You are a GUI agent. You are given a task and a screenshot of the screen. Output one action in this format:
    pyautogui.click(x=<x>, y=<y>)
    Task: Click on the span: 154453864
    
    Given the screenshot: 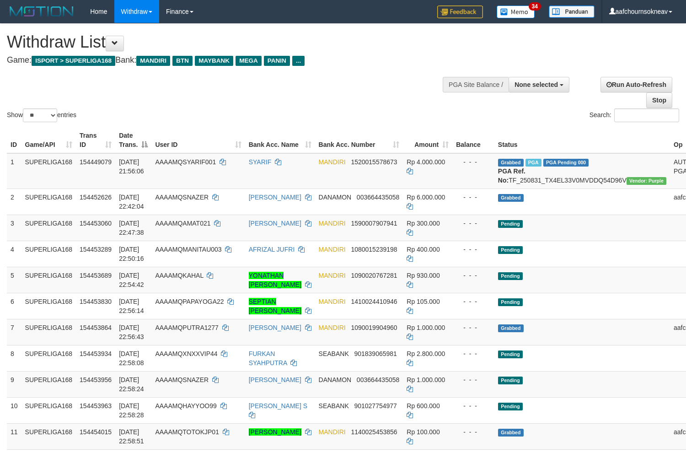 What is the action you would take?
    pyautogui.click(x=96, y=328)
    